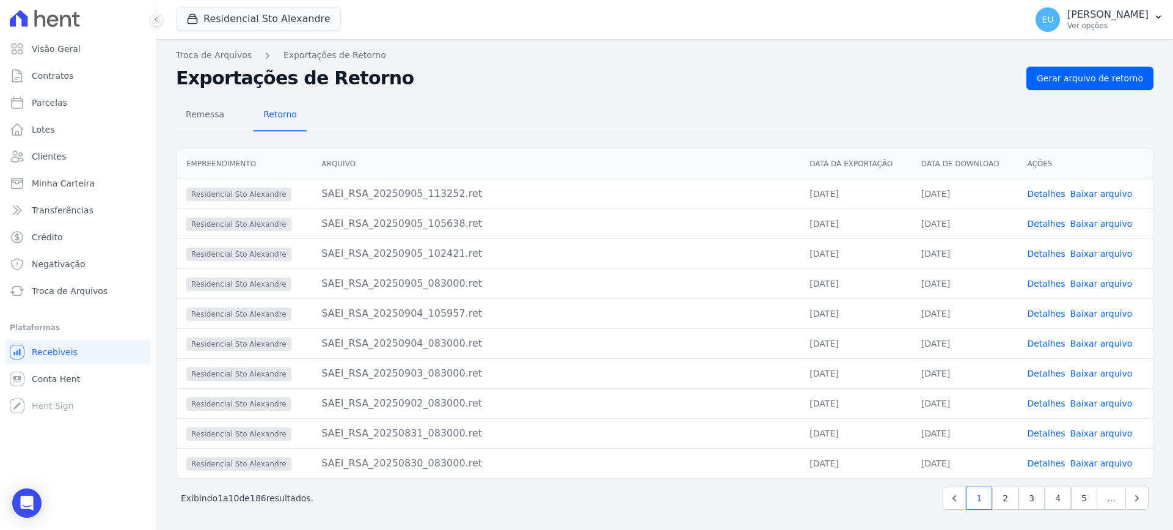 This screenshot has height=530, width=1173. What do you see at coordinates (27, 503) in the screenshot?
I see `div: Open Intercom Messenger` at bounding box center [27, 503].